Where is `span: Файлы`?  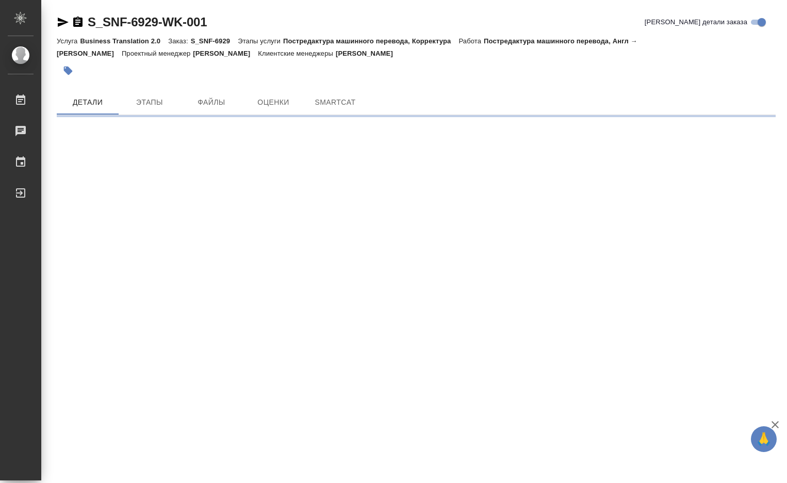
span: Файлы is located at coordinates (211, 102).